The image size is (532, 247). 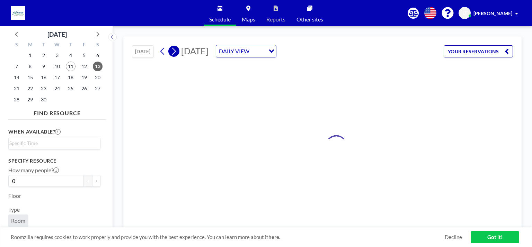 I want to click on span: Wednesday, September 10, 2025, so click(x=57, y=66).